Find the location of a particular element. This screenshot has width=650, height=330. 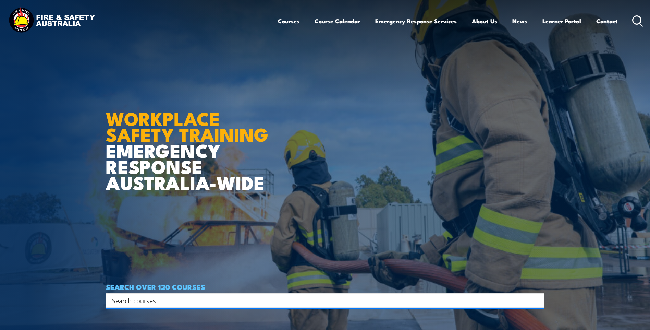

form: Search form is located at coordinates (322, 300).